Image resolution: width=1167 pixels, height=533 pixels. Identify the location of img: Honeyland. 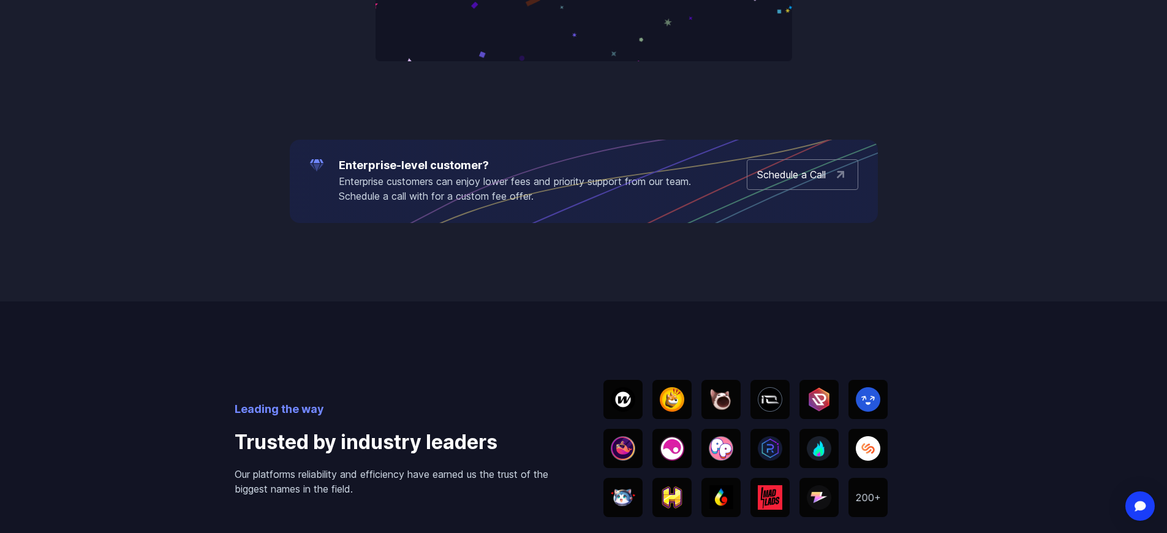
(672, 497).